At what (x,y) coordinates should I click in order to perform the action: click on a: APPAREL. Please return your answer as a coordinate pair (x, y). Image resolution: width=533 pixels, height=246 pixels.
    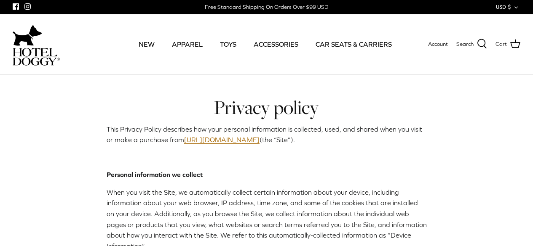
    Looking at the image, I should click on (187, 44).